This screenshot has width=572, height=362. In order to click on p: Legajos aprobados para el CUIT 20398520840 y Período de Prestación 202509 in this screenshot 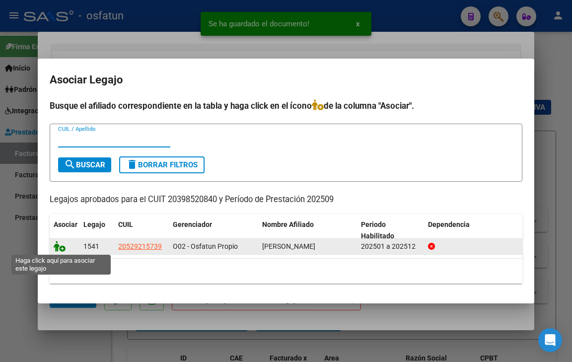, I will do `click(286, 200)`.